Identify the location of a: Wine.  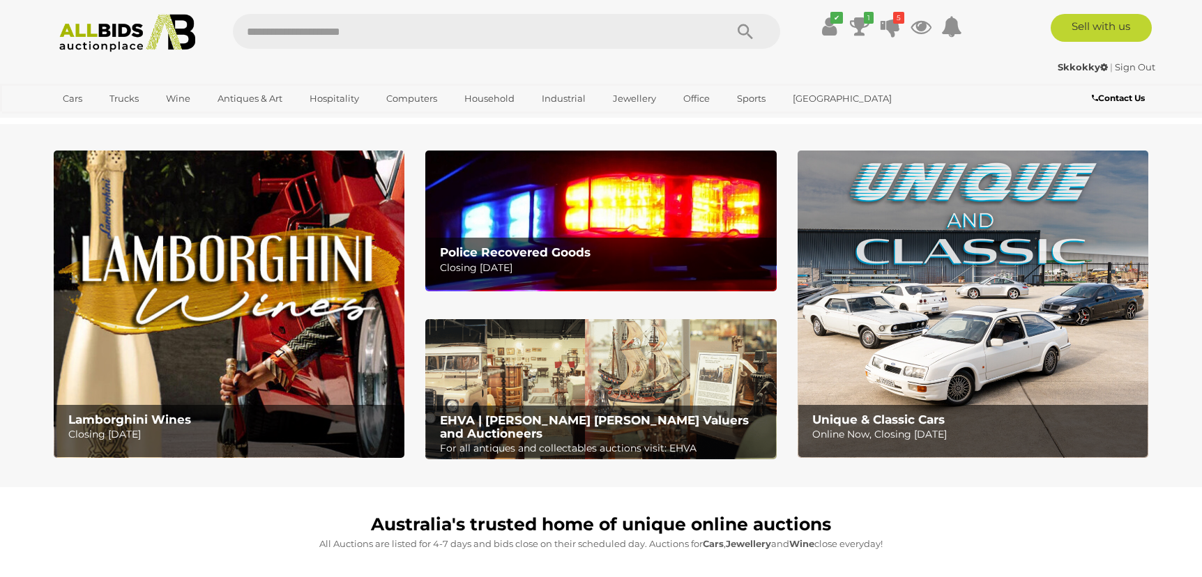
(178, 98).